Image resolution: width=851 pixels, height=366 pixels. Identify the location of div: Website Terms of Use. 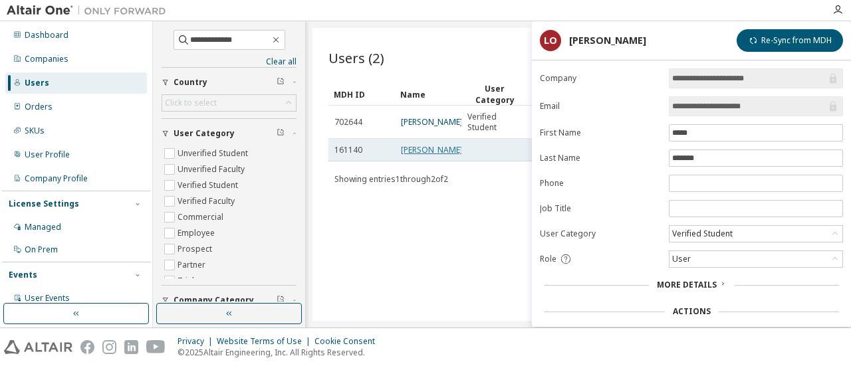
(265, 342).